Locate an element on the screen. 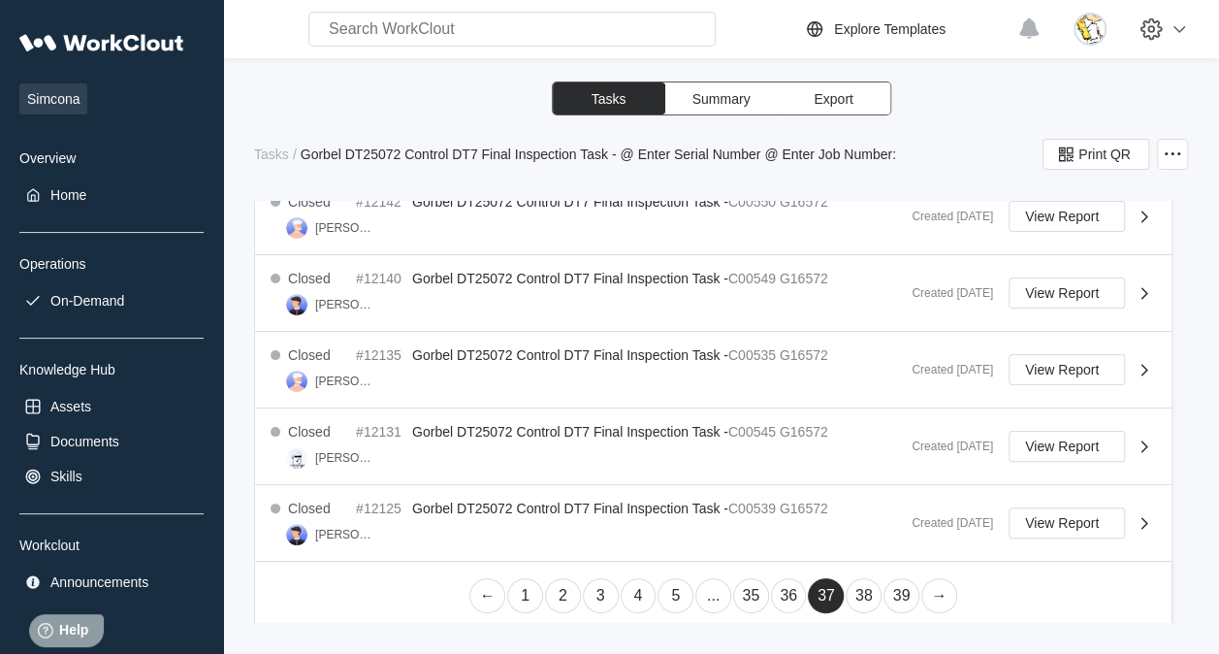 The width and height of the screenshot is (1219, 654). mark: C00549 is located at coordinates (752, 278).